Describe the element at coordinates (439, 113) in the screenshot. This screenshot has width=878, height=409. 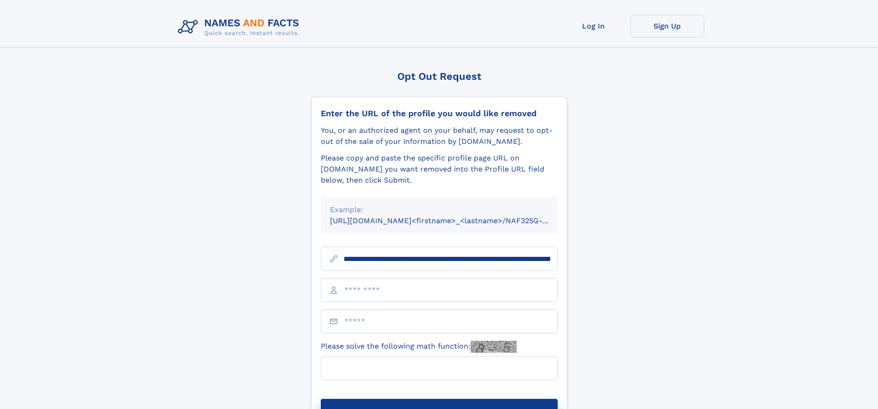
I see `div: Enter the URL of the profile you would like removed` at that location.